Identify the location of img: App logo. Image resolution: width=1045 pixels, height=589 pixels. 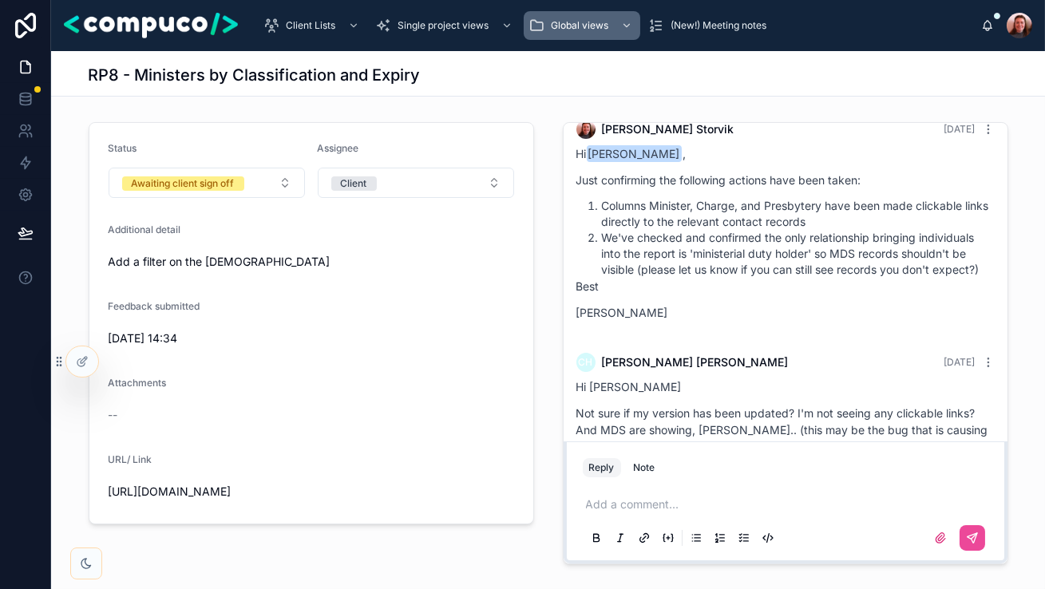
(151, 26).